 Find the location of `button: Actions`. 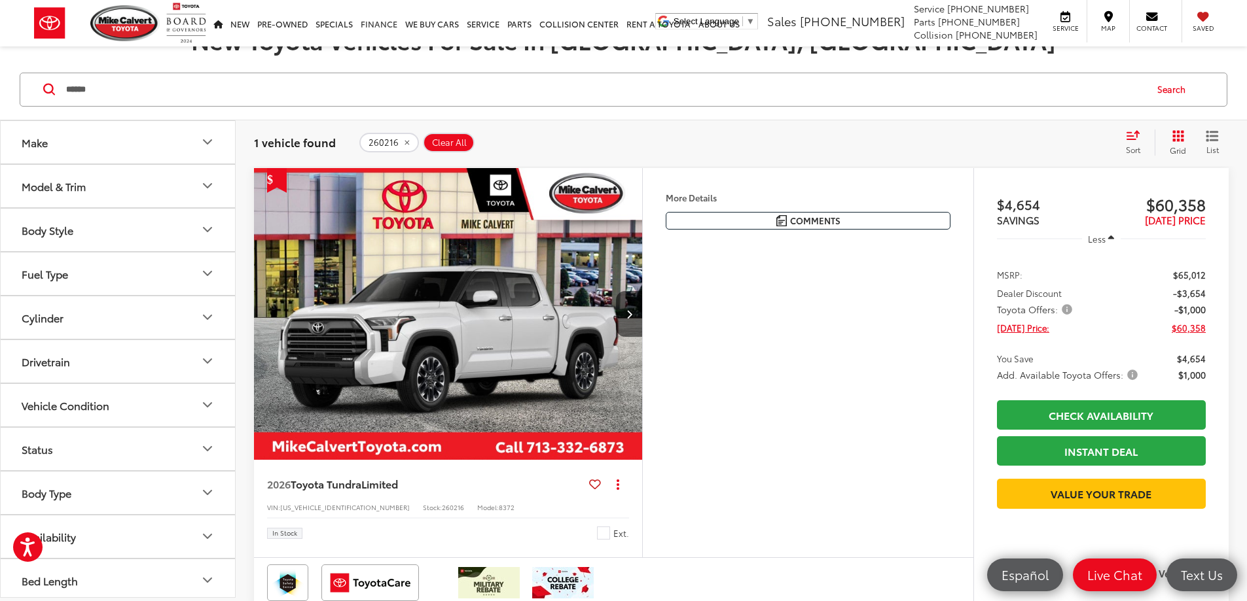

button: Actions is located at coordinates (617, 484).